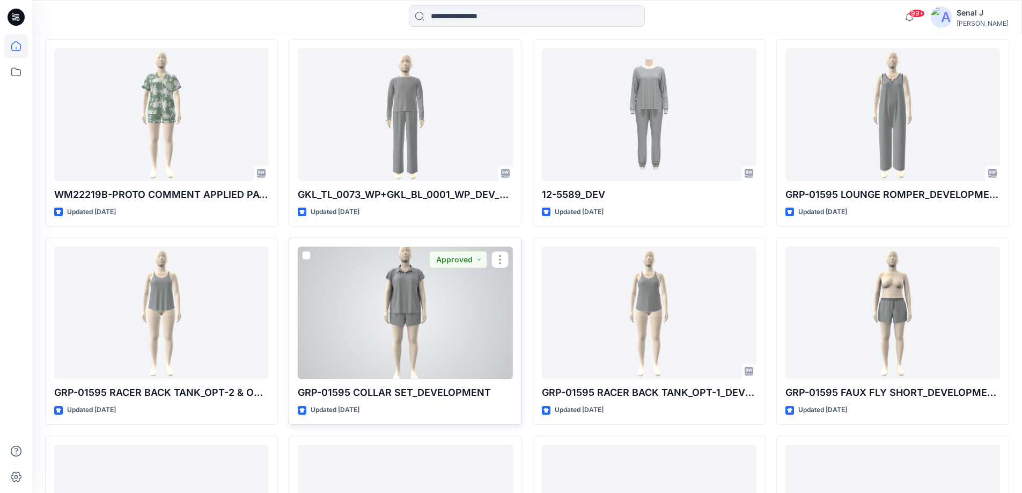  What do you see at coordinates (161, 393) in the screenshot?
I see `p: GRP-01595 RACER BACK TANK_OPT-2 & OPT-3_DEVELOPMENT` at bounding box center [161, 393].